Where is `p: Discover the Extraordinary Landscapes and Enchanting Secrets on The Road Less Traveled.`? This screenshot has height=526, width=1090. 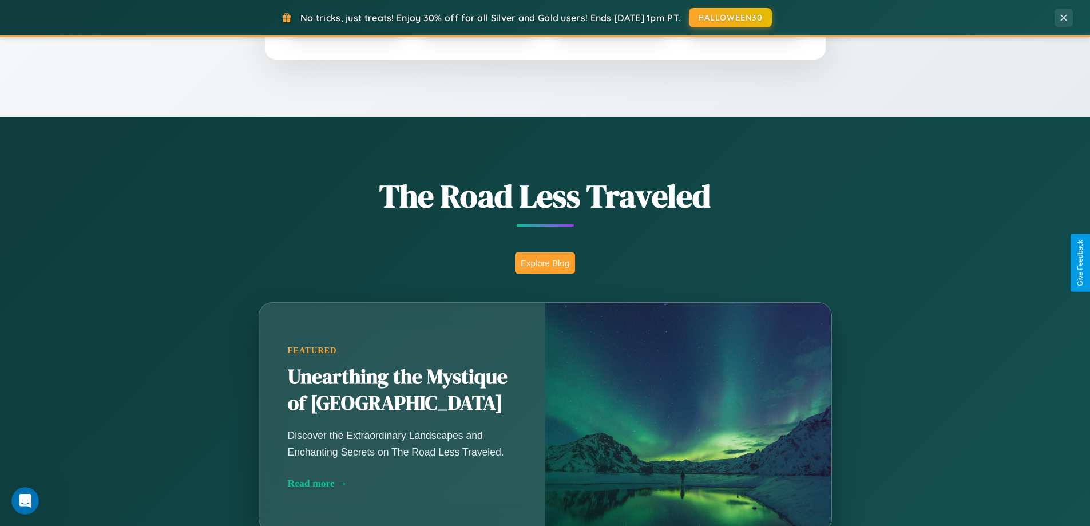 p: Discover the Extraordinary Landscapes and Enchanting Secrets on The Road Less Traveled. is located at coordinates (402, 443).